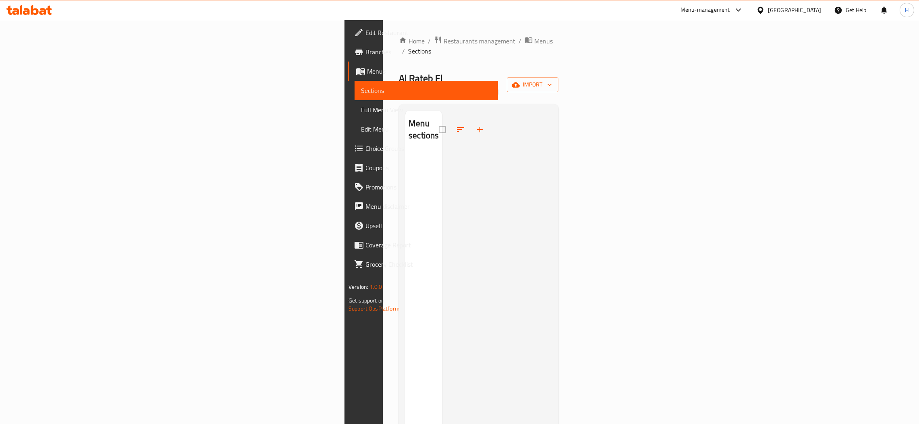 The height and width of the screenshot is (424, 919). Describe the element at coordinates (374, 309) in the screenshot. I see `a: Support.OpsPlatform` at that location.